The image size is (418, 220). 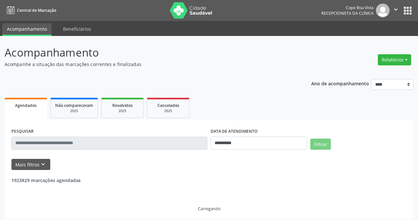 What do you see at coordinates (347, 8) in the screenshot?
I see `div: Cope Boa Vista` at bounding box center [347, 8].